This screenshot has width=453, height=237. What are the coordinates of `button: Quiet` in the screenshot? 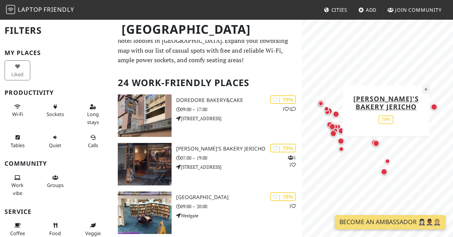 It's located at (55, 141).